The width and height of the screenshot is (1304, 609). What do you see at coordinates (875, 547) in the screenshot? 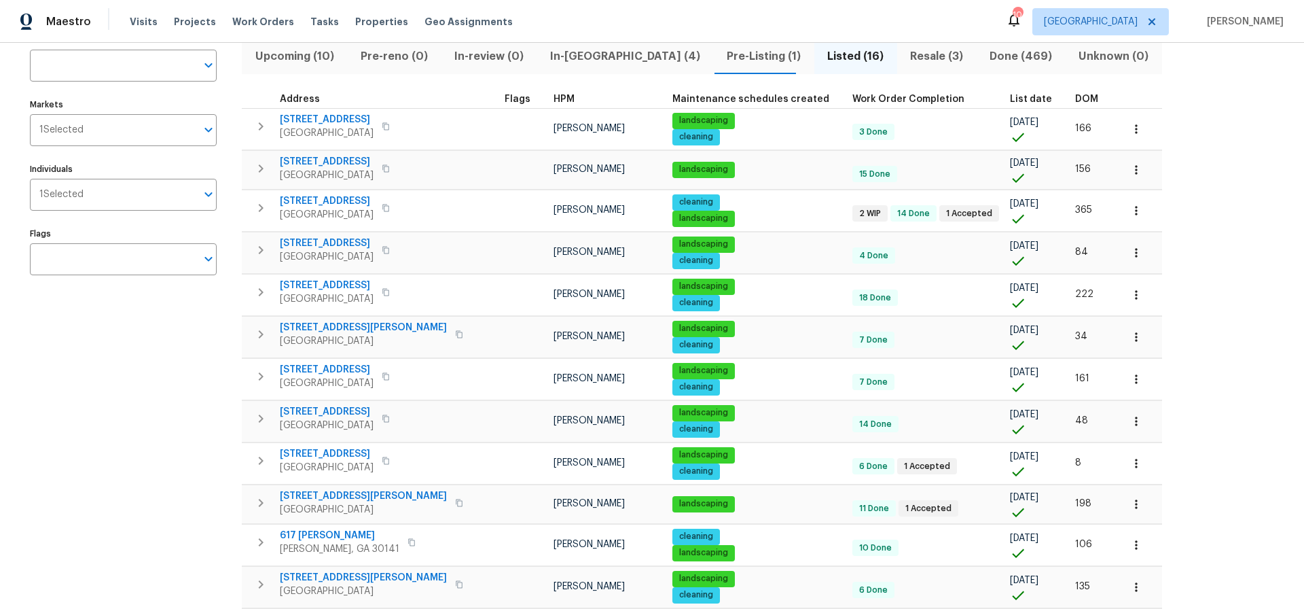
I see `span: 10 Done` at bounding box center [875, 547].